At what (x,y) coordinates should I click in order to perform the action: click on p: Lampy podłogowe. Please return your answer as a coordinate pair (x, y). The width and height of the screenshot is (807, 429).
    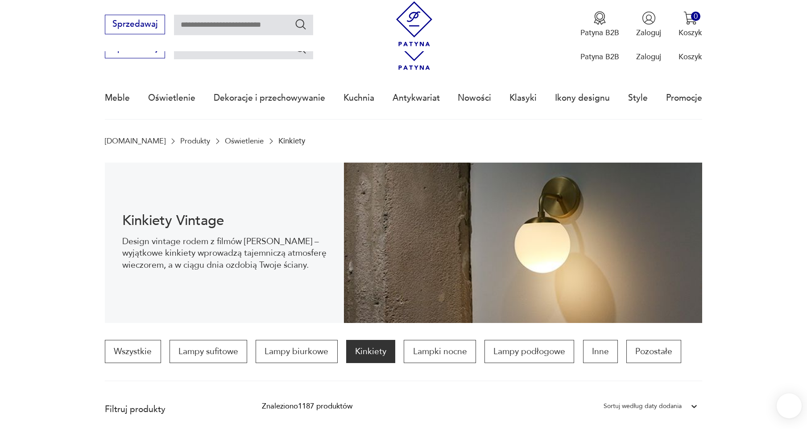
    Looking at the image, I should click on (529, 352).